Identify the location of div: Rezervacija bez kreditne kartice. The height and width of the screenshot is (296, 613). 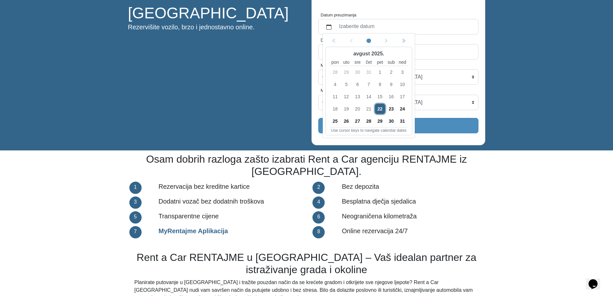
(230, 188).